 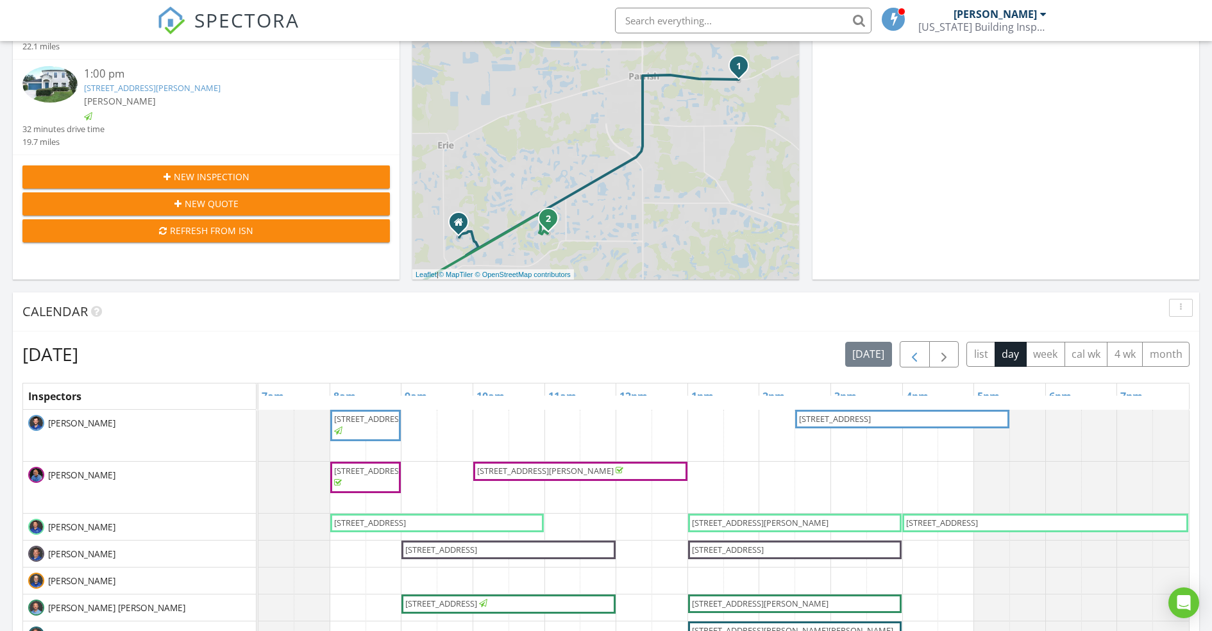 What do you see at coordinates (54, 396) in the screenshot?
I see `span: Inspectors` at bounding box center [54, 396].